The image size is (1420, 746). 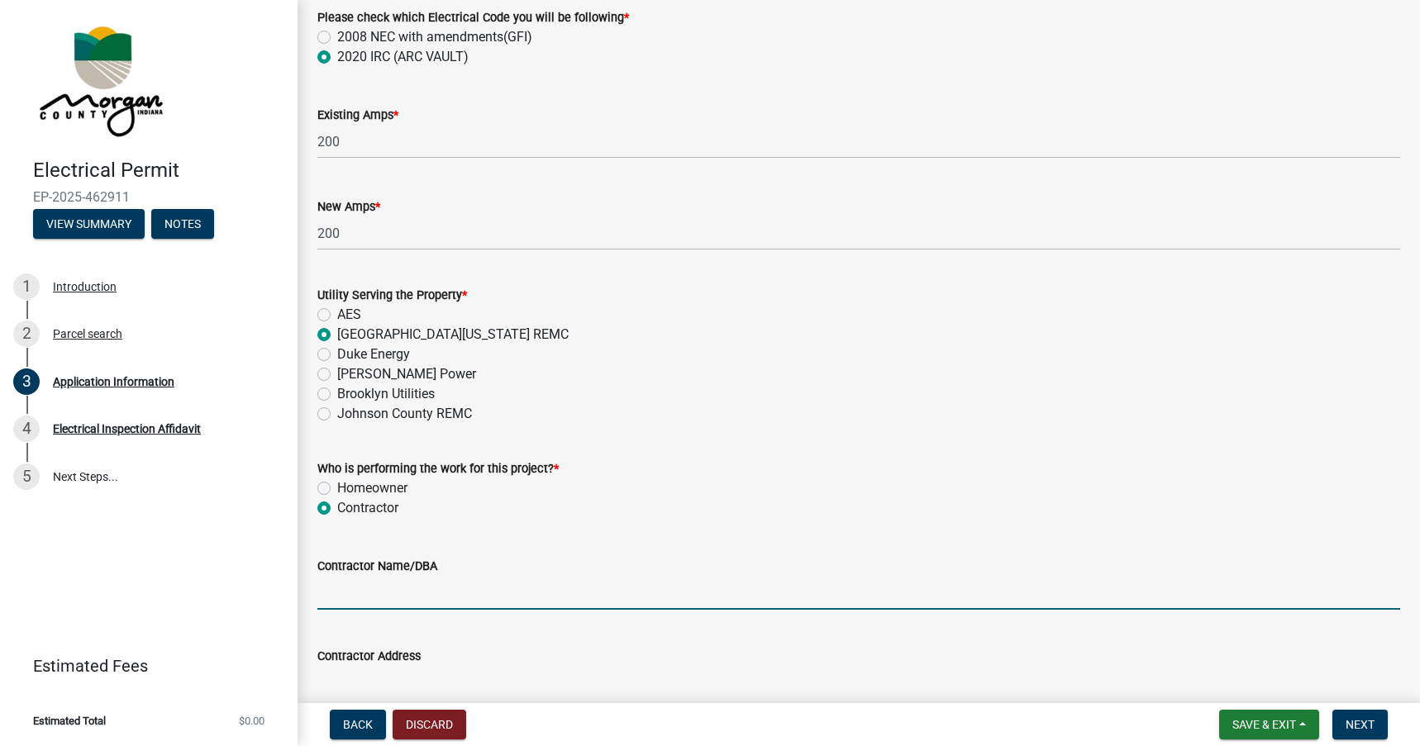 What do you see at coordinates (99, 79) in the screenshot?
I see `img: Morgan County, Indiana` at bounding box center [99, 79].